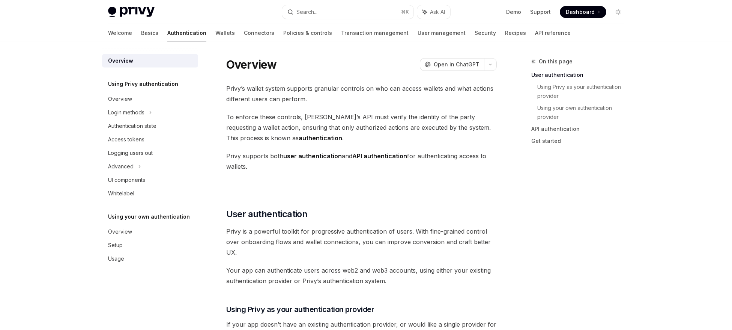 This screenshot has width=732, height=330. Describe the element at coordinates (307, 12) in the screenshot. I see `div: Search...` at that location.